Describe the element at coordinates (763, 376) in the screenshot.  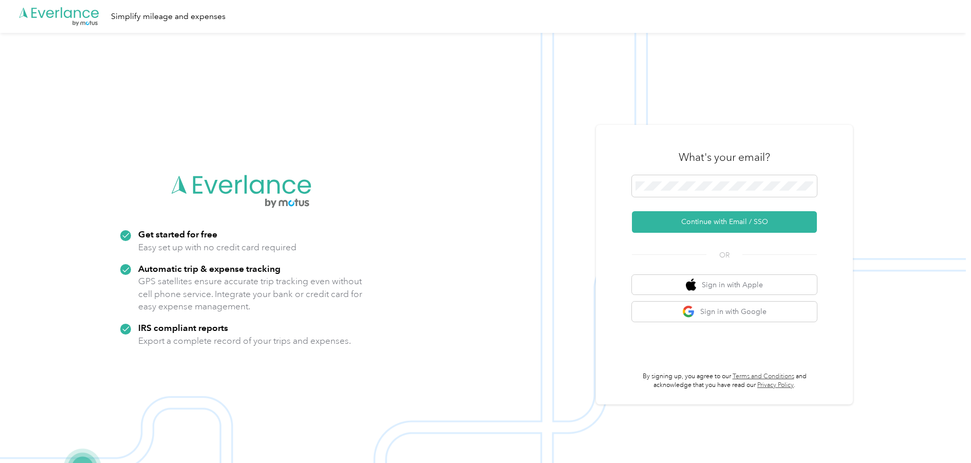
I see `a: Terms and Conditions` at that location.